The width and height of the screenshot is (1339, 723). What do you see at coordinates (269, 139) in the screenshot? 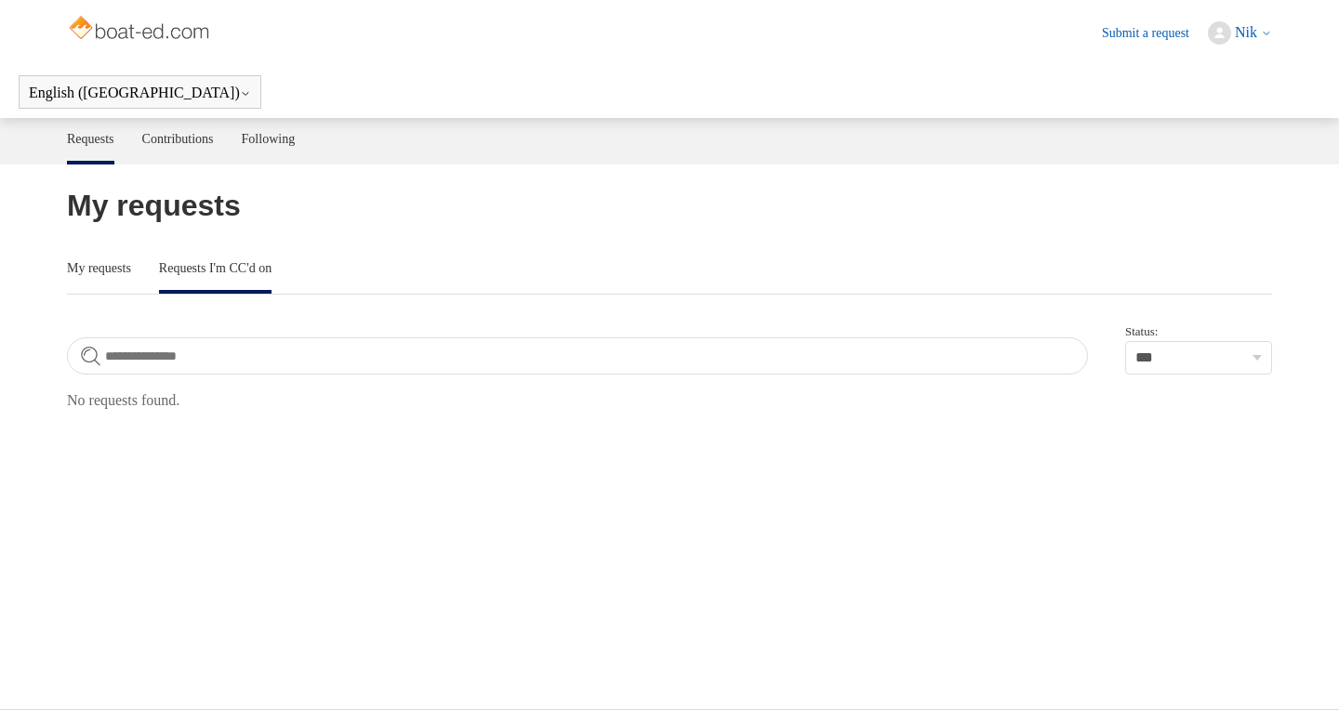
I see `a: Following` at bounding box center [269, 139].